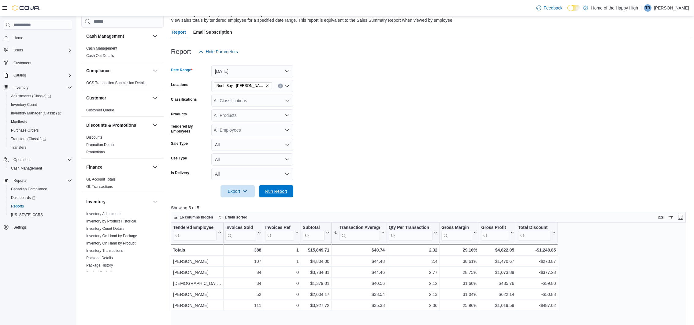 The height and width of the screenshot is (325, 694). What do you see at coordinates (99, 187) in the screenshot?
I see `a: GL Transactions` at bounding box center [99, 187].